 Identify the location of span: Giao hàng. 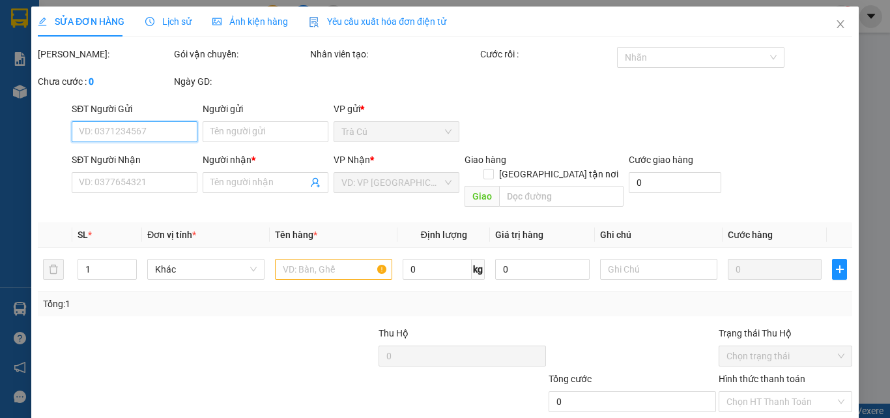
(485, 160).